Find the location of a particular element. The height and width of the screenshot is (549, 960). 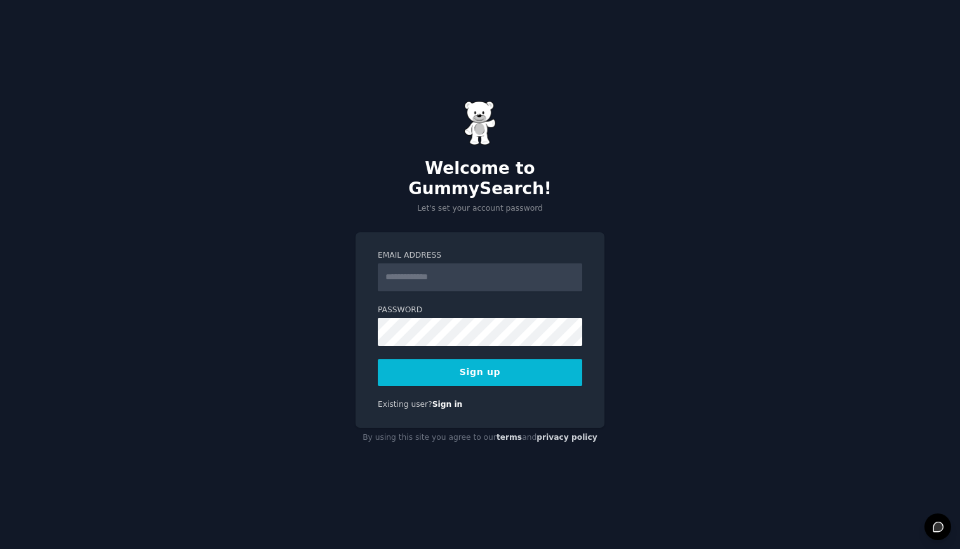

a: Sign in is located at coordinates (447, 404).